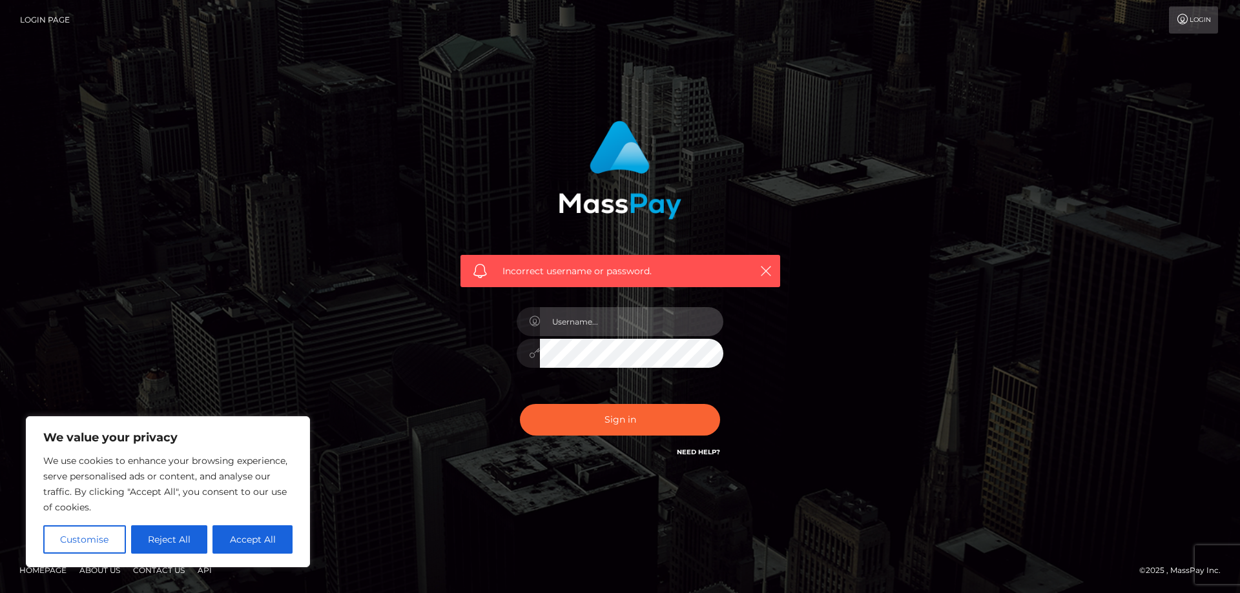  I want to click on a: Login, so click(1193, 20).